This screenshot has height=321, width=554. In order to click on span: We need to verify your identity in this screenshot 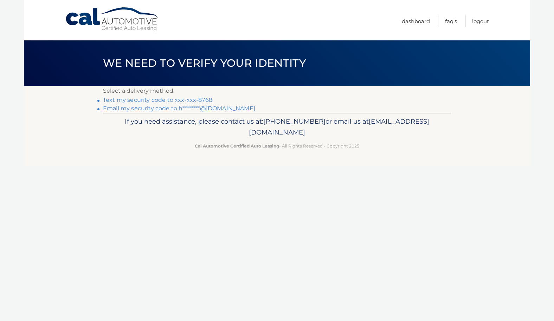, I will do `click(204, 63)`.